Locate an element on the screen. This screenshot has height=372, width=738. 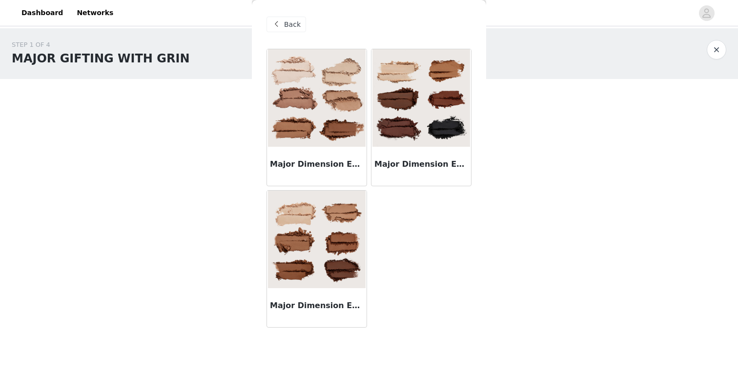
a: Dashboard is located at coordinates (42, 13).